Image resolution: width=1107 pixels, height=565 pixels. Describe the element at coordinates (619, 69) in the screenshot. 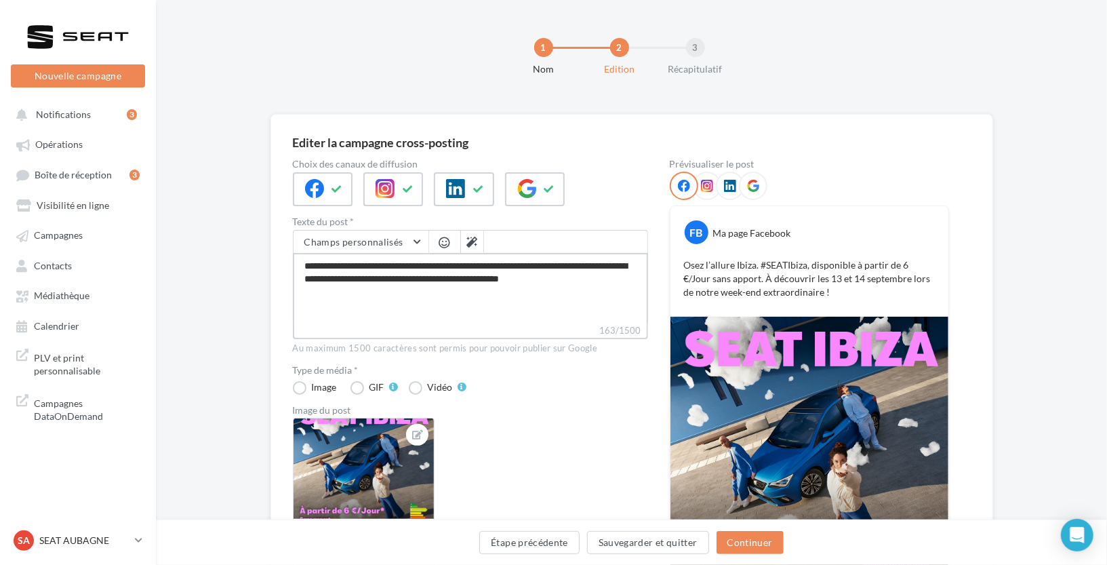

I see `div: Edition` at that location.